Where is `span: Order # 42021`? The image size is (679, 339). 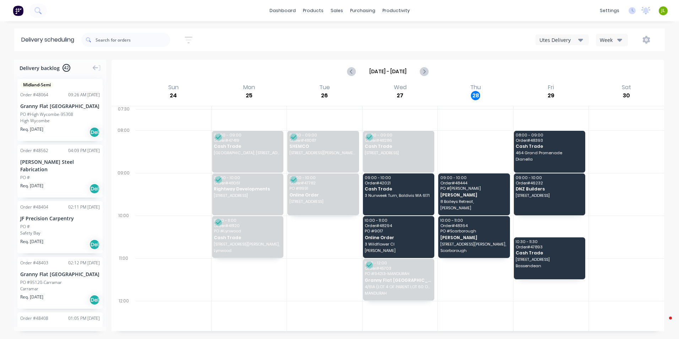 span: Order # 42021 is located at coordinates (398, 183).